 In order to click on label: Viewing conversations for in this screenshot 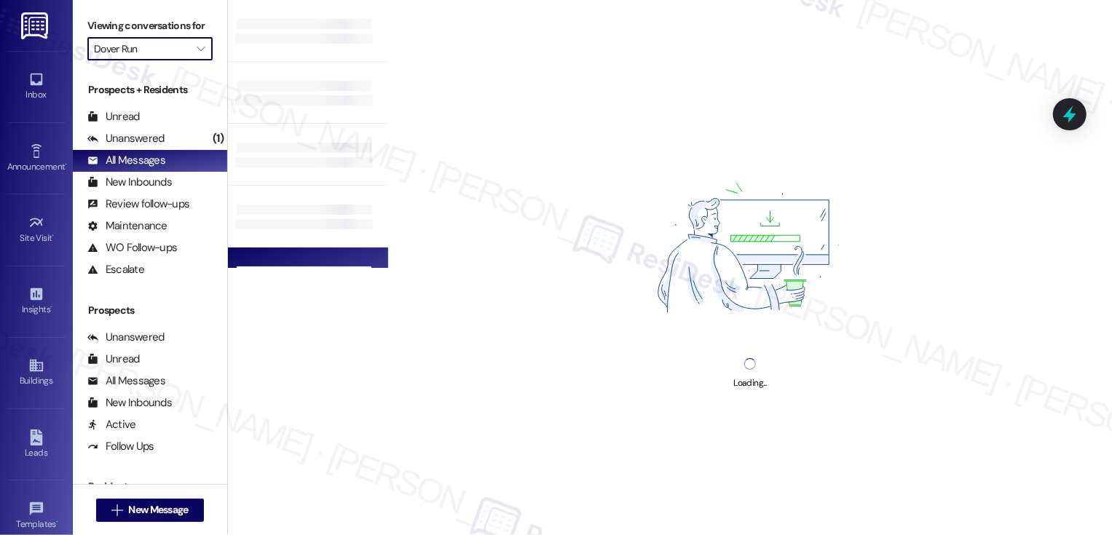, I will do `click(150, 25)`.